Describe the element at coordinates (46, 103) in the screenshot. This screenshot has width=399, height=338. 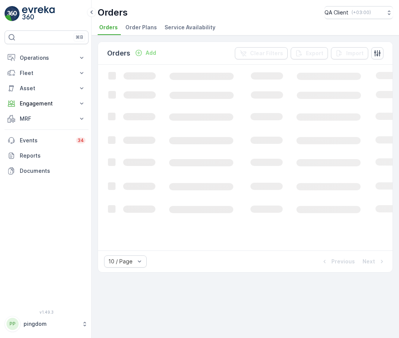
I see `button: Engagement` at that location.